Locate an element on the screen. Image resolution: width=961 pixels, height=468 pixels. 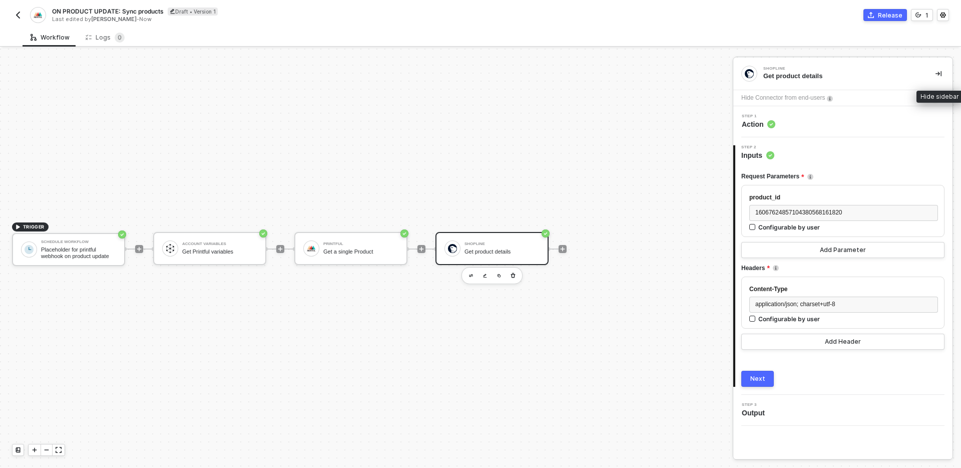
div: Hide Connector from end-users is located at coordinates (783, 98).